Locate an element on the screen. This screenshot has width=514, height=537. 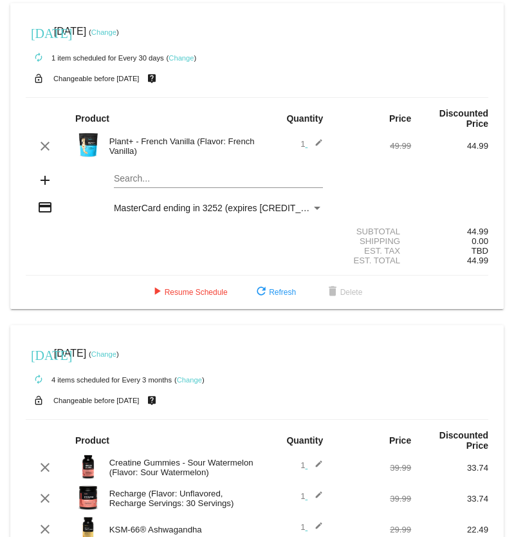
div: Creatine Gummies - Sour Watermelon (Flavor: Sour Watermelon) is located at coordinates (180, 467).